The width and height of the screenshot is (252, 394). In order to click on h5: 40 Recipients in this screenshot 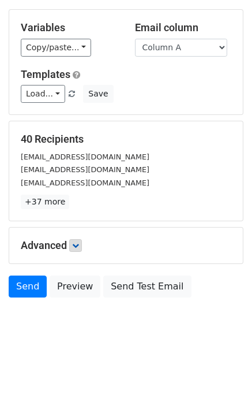, I will do `click(126, 139)`.